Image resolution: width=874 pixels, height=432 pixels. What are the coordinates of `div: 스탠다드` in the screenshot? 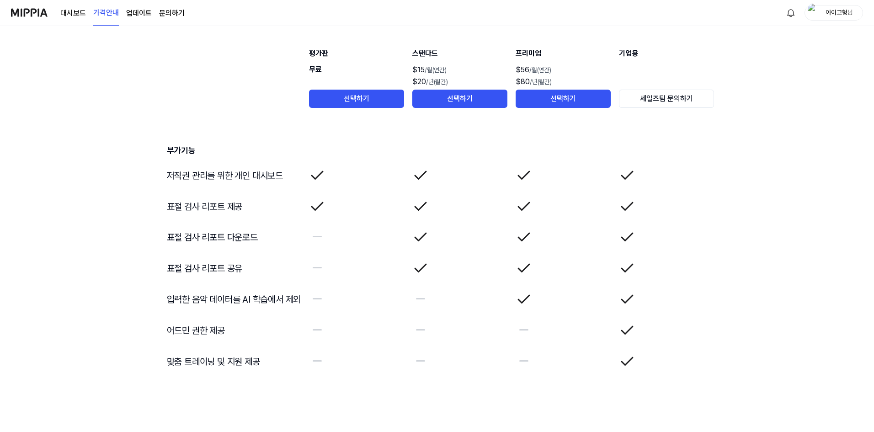 It's located at (460, 53).